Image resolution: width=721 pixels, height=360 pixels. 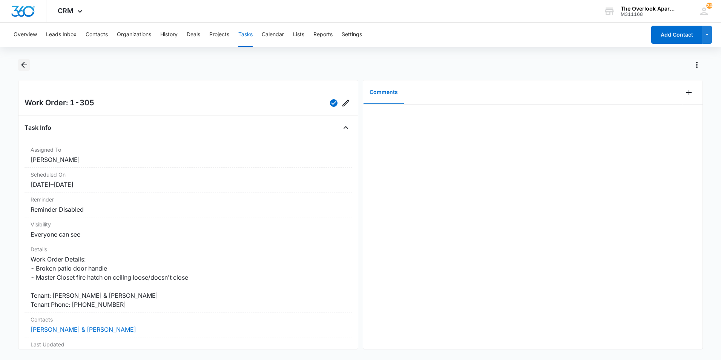 What do you see at coordinates (346, 128) in the screenshot?
I see `button: Close` at bounding box center [346, 128].